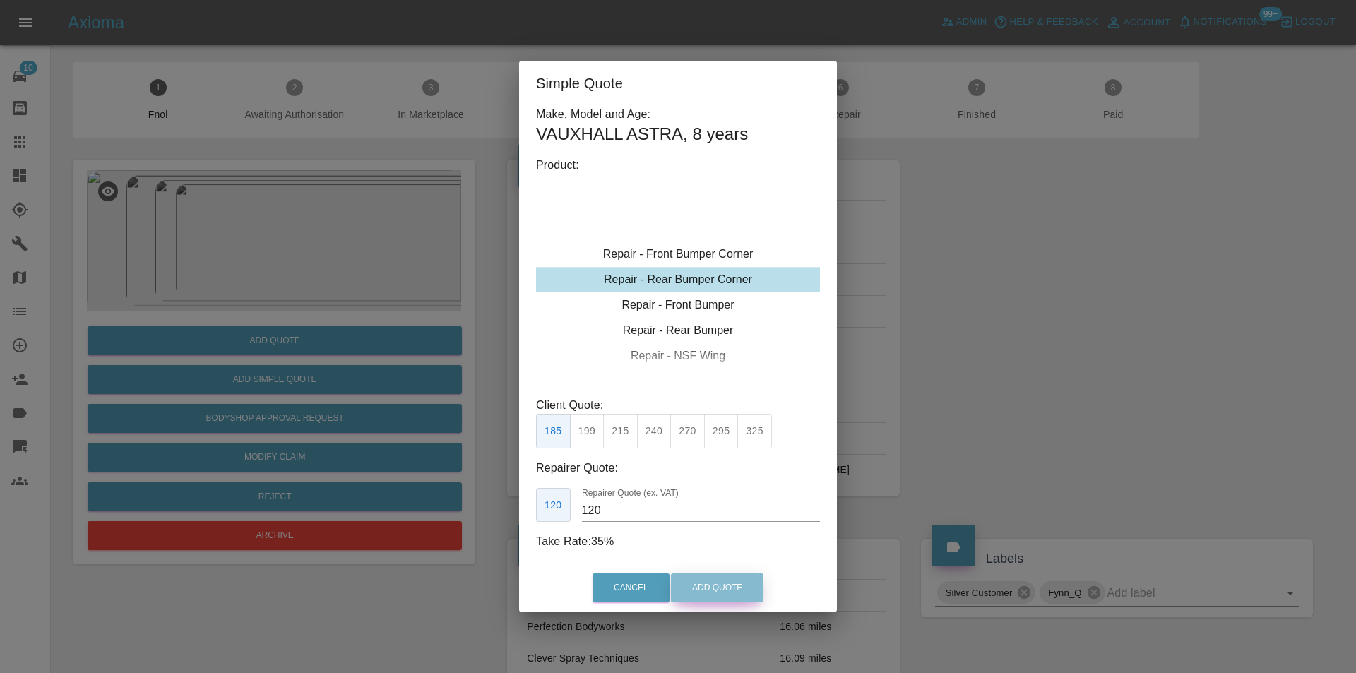 This screenshot has width=1356, height=673. Describe the element at coordinates (678, 280) in the screenshot. I see `div: Repair - Rear Bumper Corner` at that location.